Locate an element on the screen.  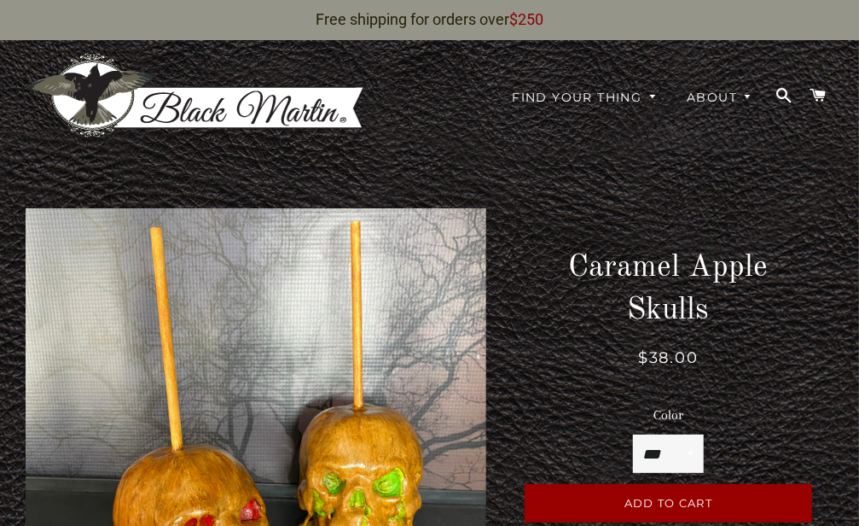
span: Add to Cart is located at coordinates (668, 502).